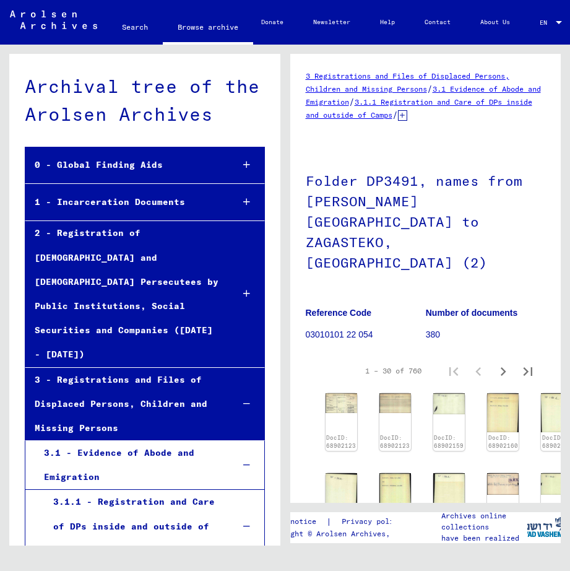 Image resolution: width=570 pixels, height=571 pixels. I want to click on button: Last page, so click(528, 371).